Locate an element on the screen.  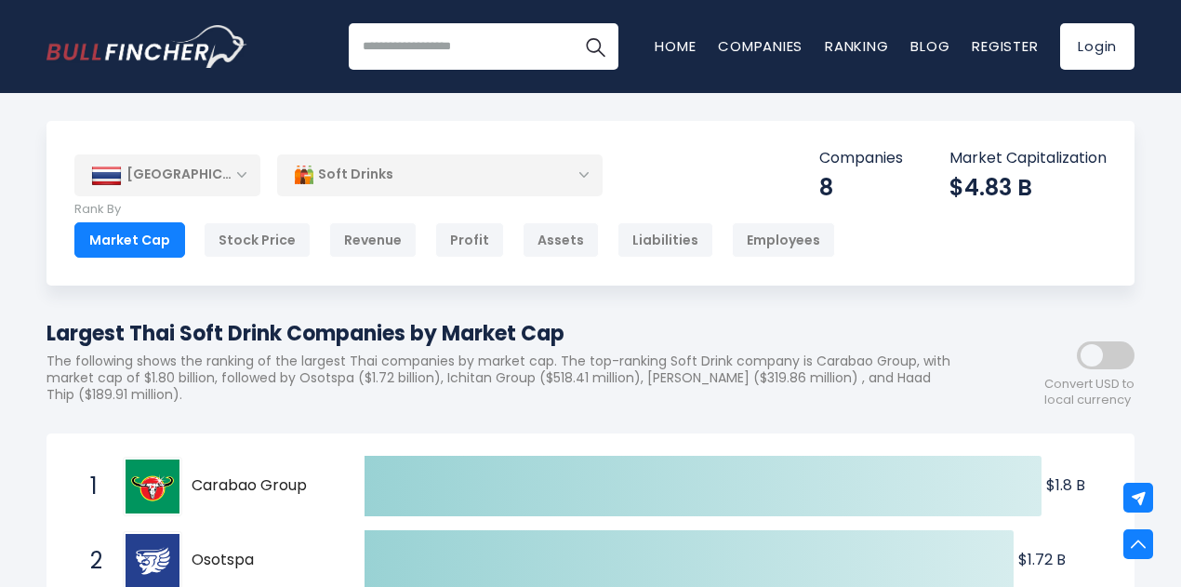
p: The following shows the ranking of the largest Thai companies by market cap. The top-ranking Soft... is located at coordinates (507, 377).